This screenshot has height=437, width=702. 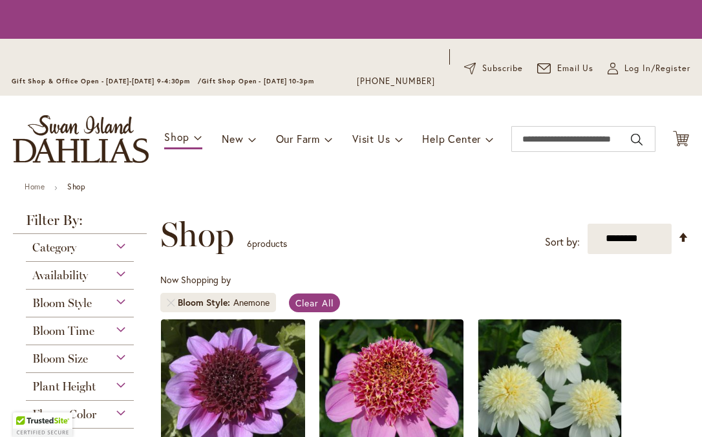 I want to click on strong: Filter By:, so click(x=80, y=224).